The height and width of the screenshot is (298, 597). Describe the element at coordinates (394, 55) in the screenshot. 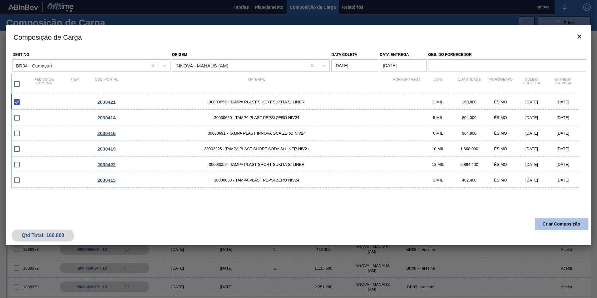

I see `label: Data entrega` at that location.